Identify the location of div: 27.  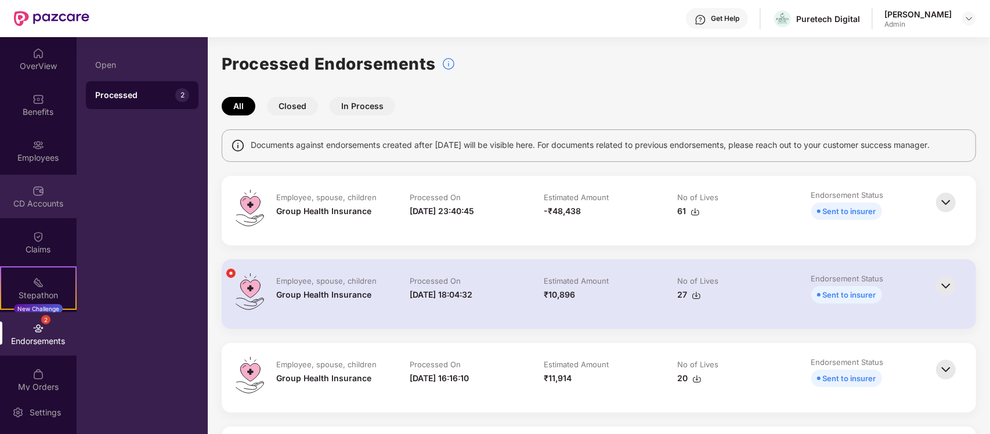
(689, 295).